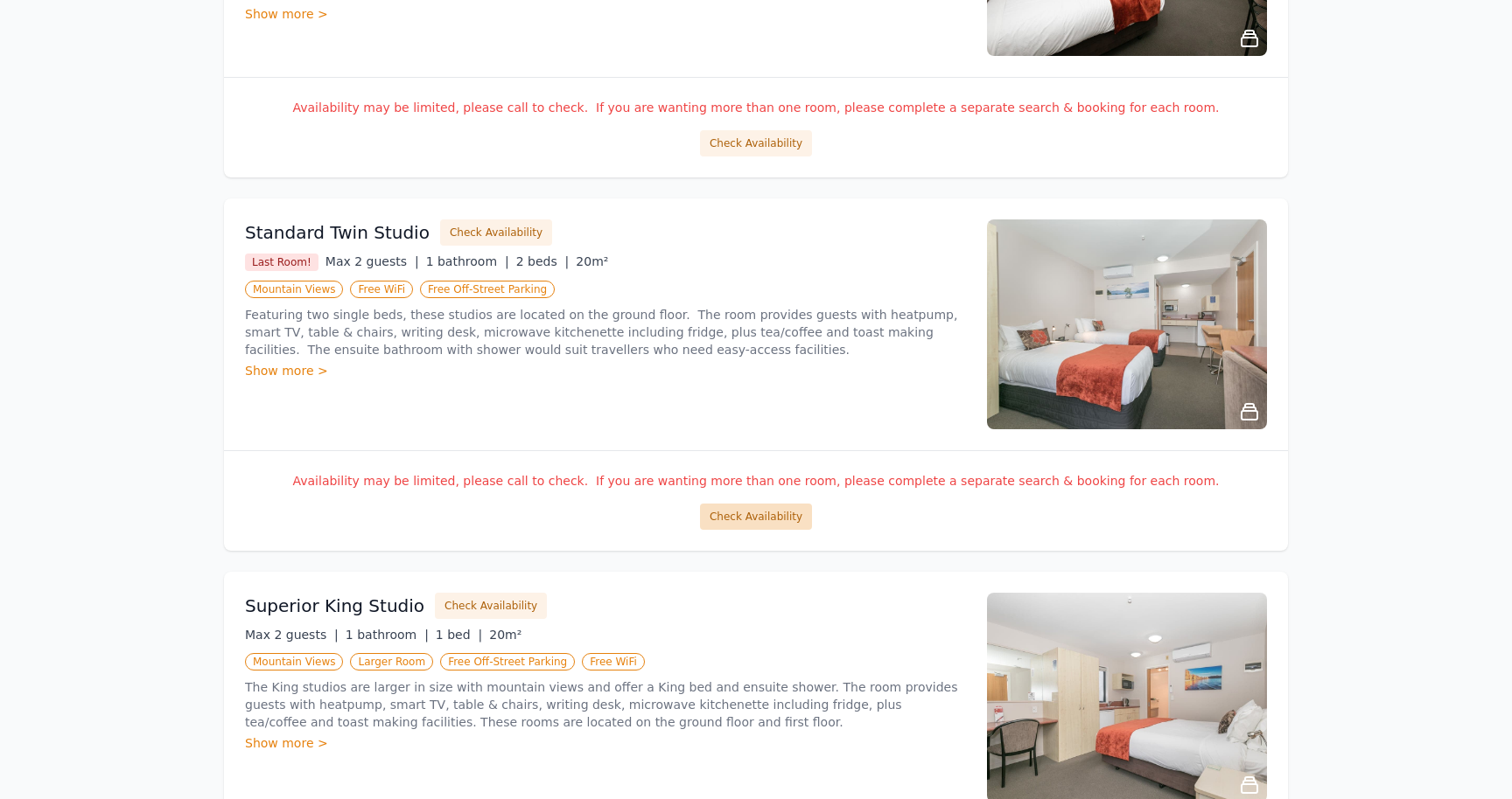 This screenshot has width=1512, height=799. What do you see at coordinates (543, 262) in the screenshot?
I see `span: 2 beds |` at bounding box center [543, 262].